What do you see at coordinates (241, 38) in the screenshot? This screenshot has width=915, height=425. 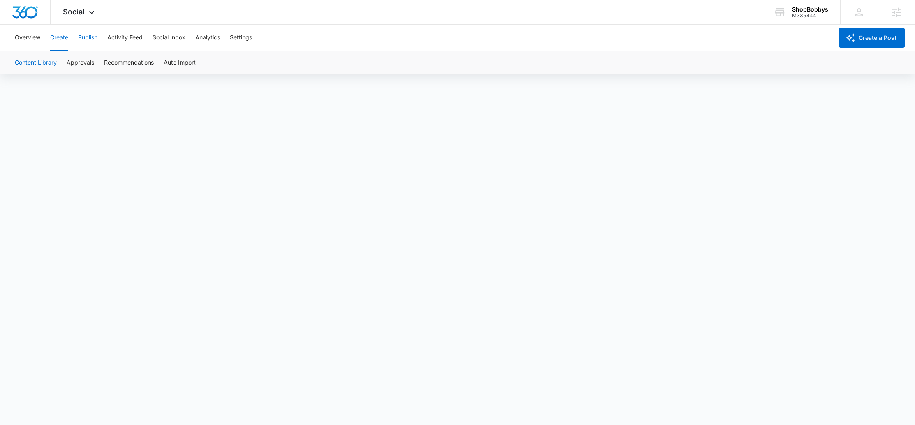 I see `button: Settings` at bounding box center [241, 38].